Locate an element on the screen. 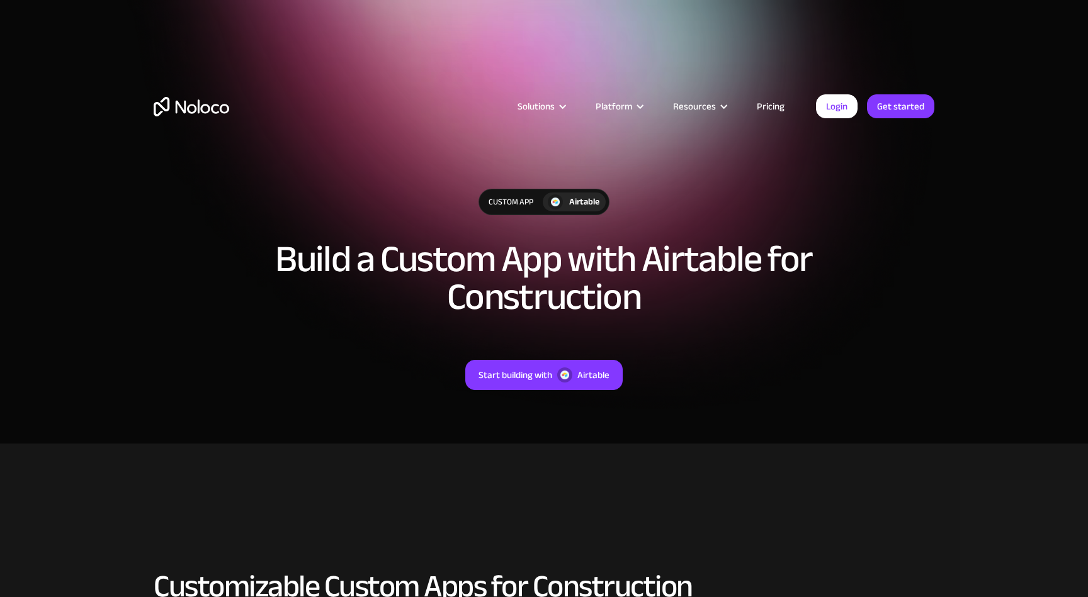 The height and width of the screenshot is (597, 1088). a: Pricing is located at coordinates (770, 106).